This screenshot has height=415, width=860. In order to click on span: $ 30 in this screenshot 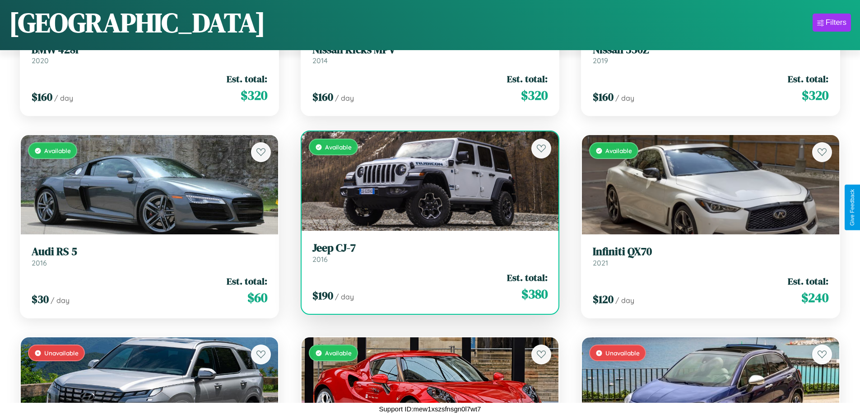, I will do `click(40, 299)`.